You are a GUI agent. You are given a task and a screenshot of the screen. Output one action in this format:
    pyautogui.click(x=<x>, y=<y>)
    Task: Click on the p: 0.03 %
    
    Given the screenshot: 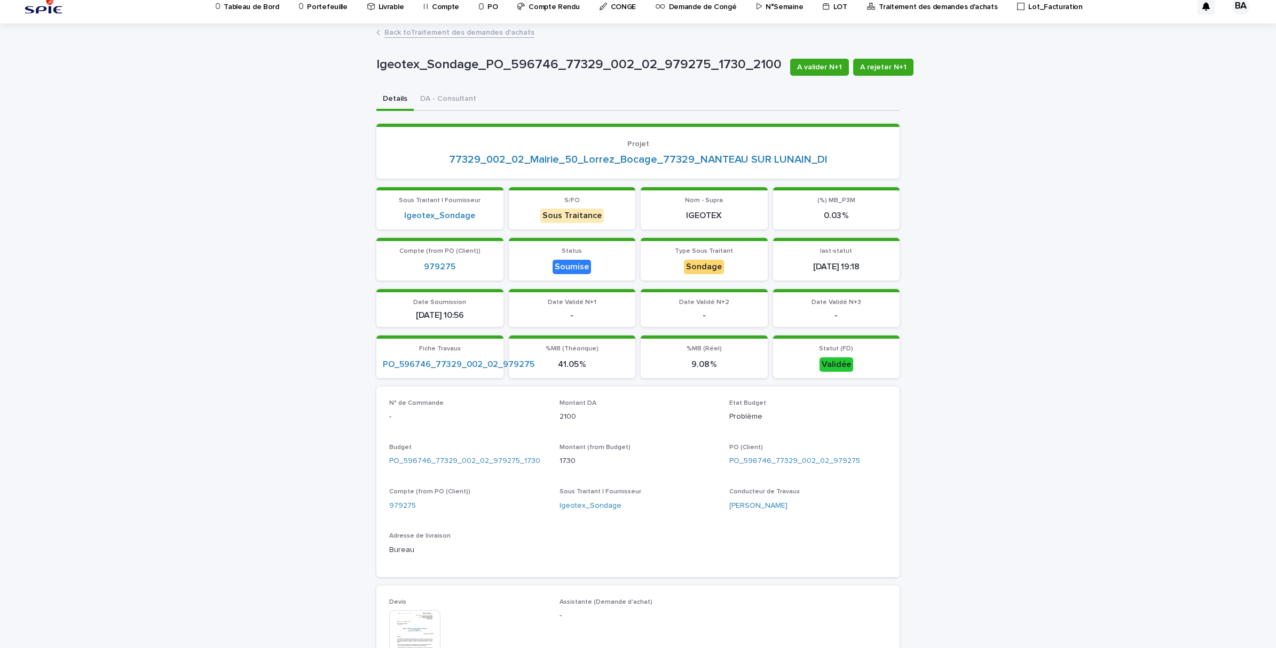 What is the action you would take?
    pyautogui.click(x=836, y=216)
    